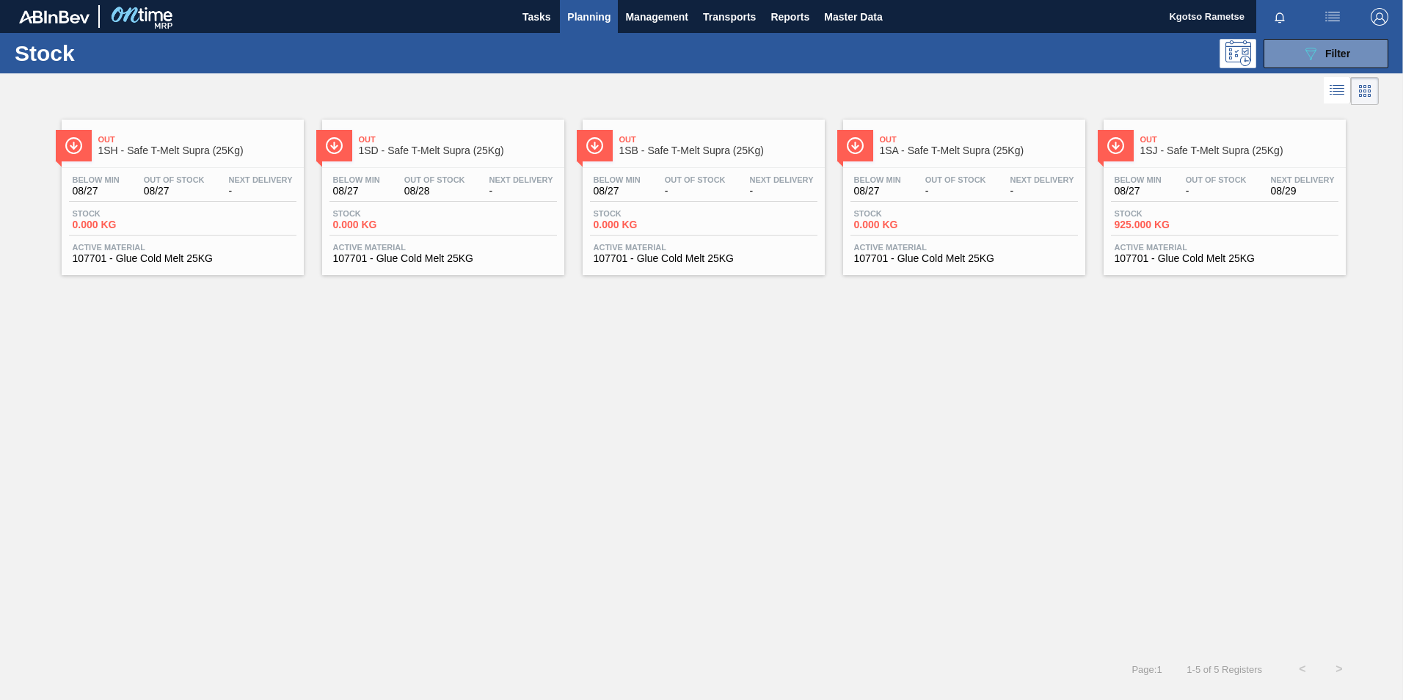  I want to click on div: List Vision, so click(1337, 91).